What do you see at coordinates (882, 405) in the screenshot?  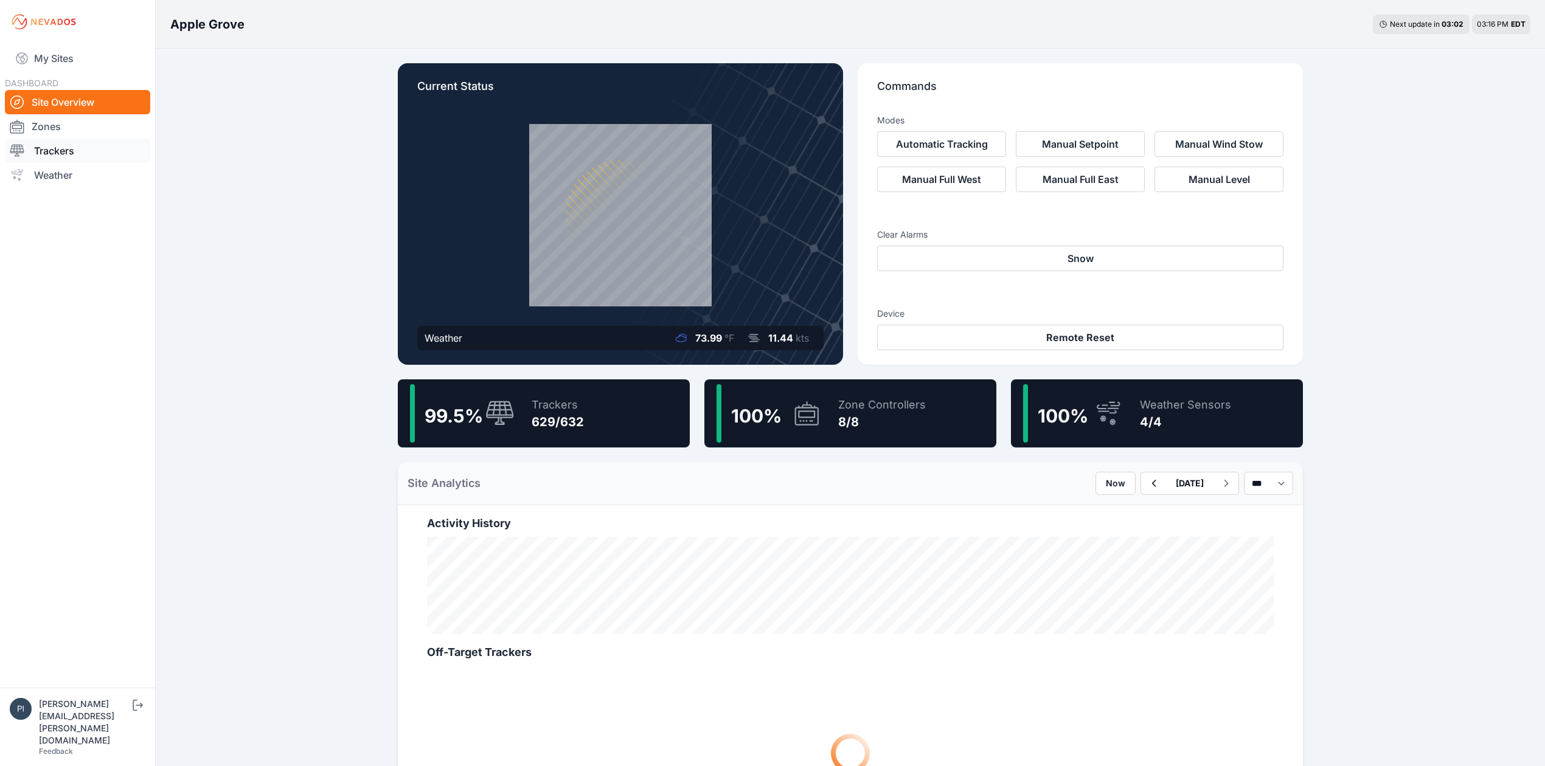 I see `div: Zone Controllers` at bounding box center [882, 405].